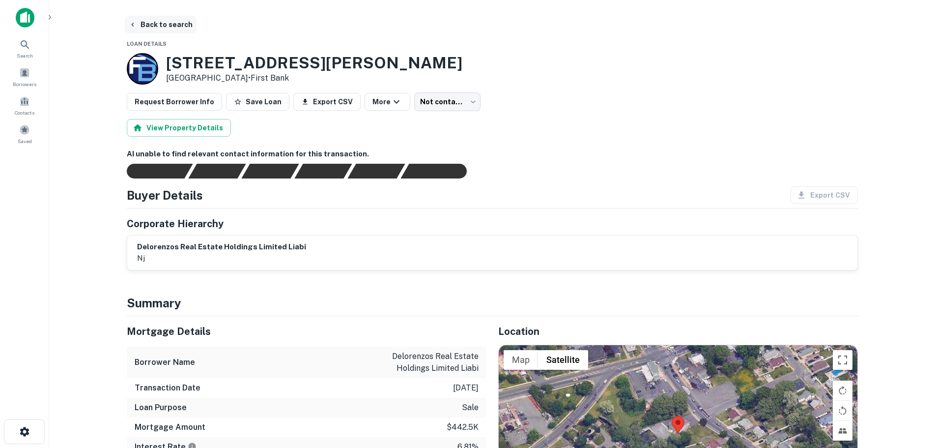 This screenshot has width=935, height=448. Describe the element at coordinates (25, 48) in the screenshot. I see `a: Search` at that location.